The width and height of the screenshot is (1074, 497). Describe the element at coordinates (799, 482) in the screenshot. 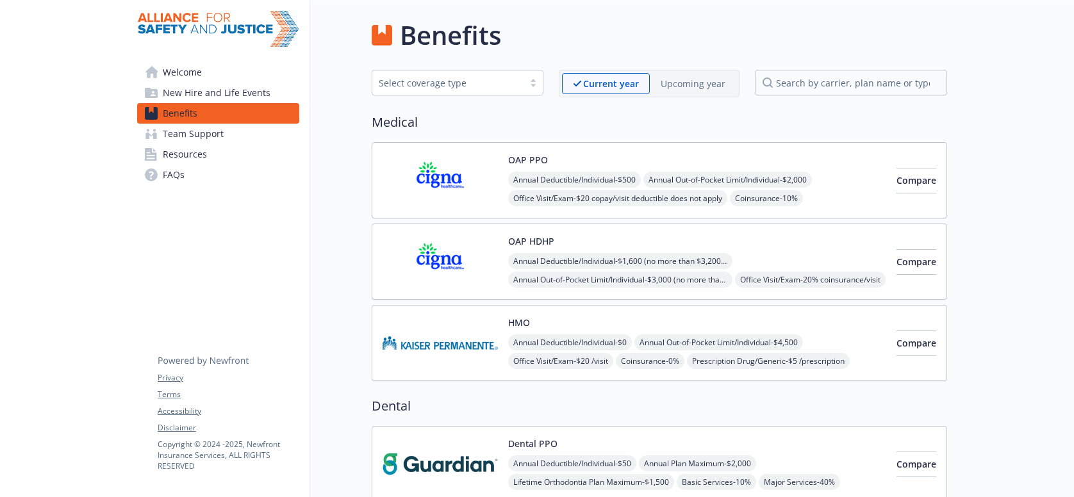

I see `span: Major Services - 40%` at that location.